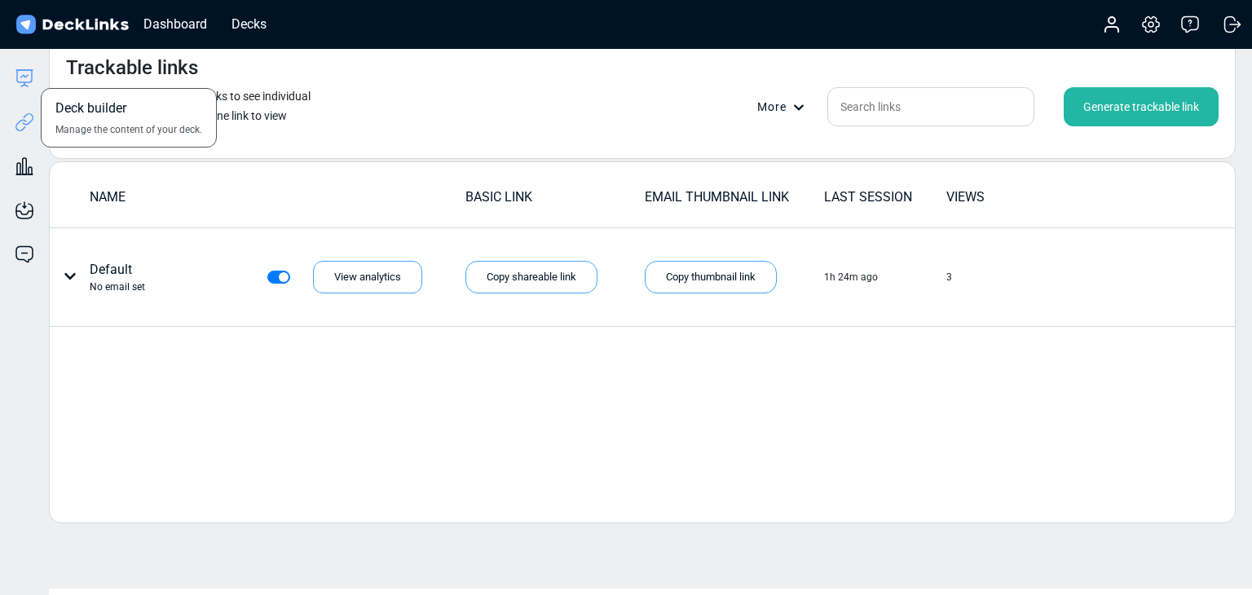  Describe the element at coordinates (117, 277) in the screenshot. I see `div: Default` at that location.